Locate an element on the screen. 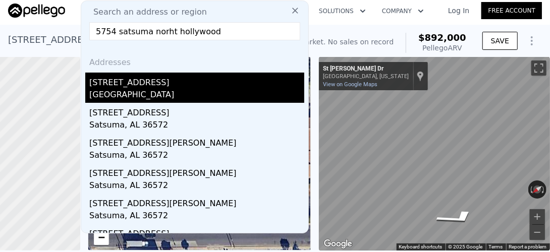 This screenshot has height=252, width=550. span: $892,000 is located at coordinates (442, 37).